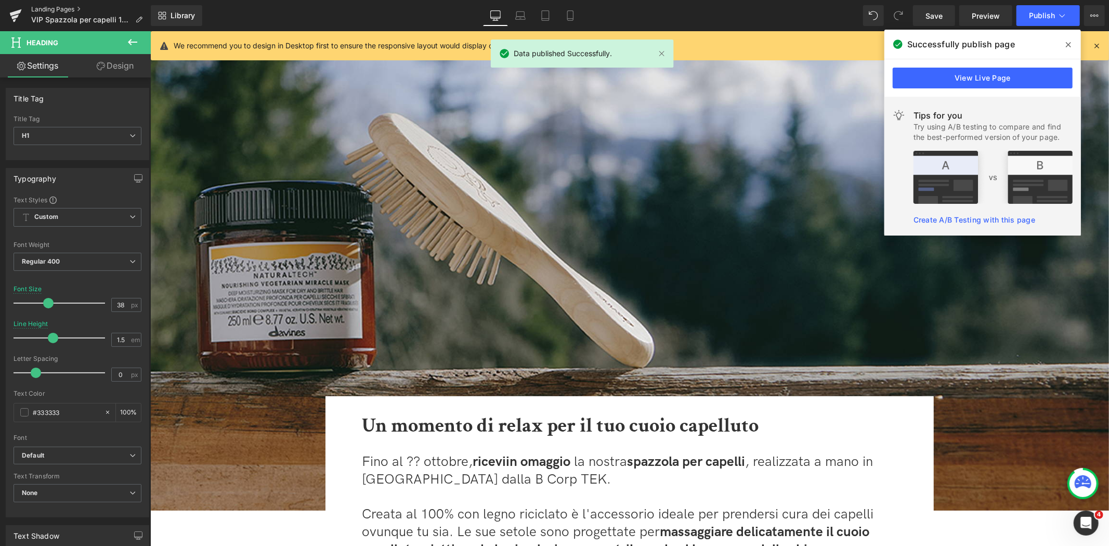 This screenshot has width=1109, height=546. I want to click on b: H1, so click(25, 135).